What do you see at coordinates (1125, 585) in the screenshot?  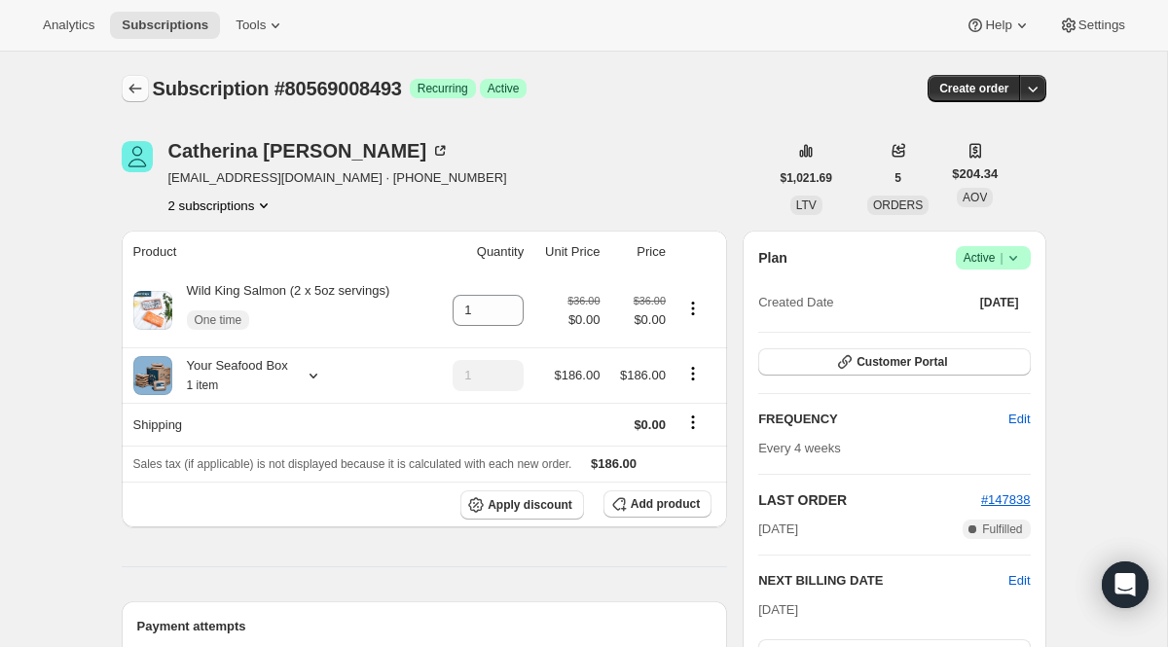 I see `div: Open Intercom Messenger` at bounding box center [1125, 585].